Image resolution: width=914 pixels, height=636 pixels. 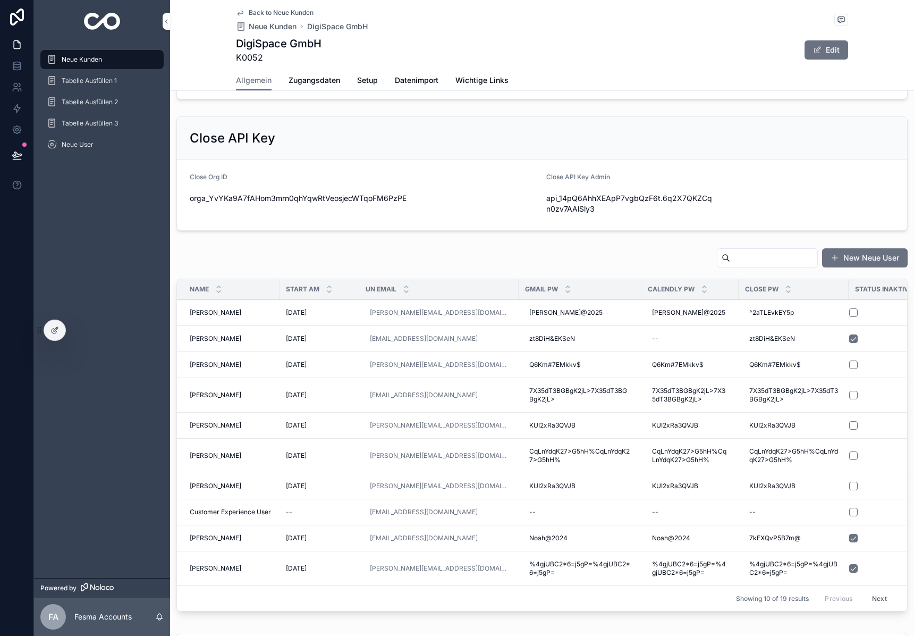 What do you see at coordinates (279, 44) in the screenshot?
I see `h1: DigiSpace GmbH` at bounding box center [279, 44].